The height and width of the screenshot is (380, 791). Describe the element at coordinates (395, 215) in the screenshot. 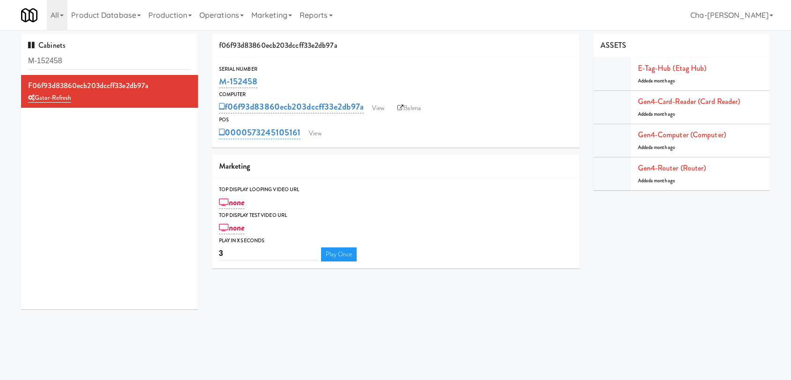

I see `div: Top Display Test Video Url` at that location.